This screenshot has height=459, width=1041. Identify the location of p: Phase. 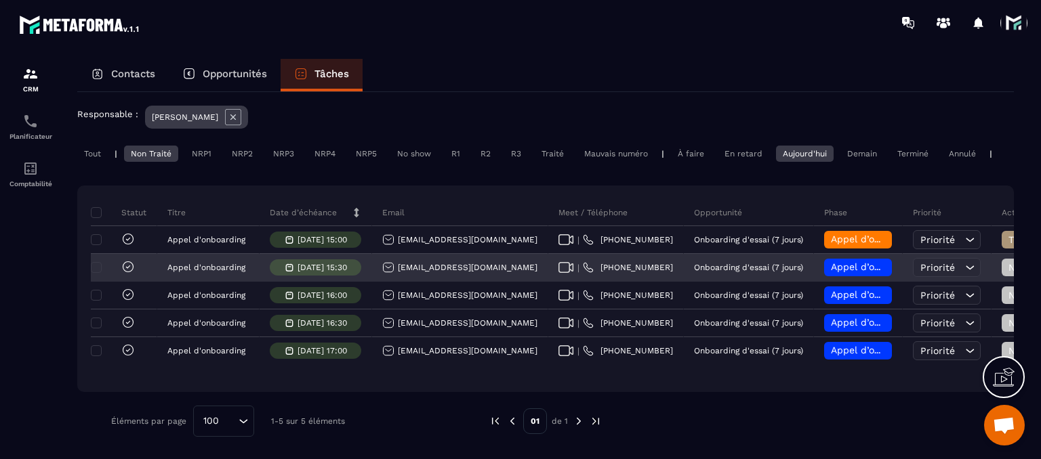
(836, 213).